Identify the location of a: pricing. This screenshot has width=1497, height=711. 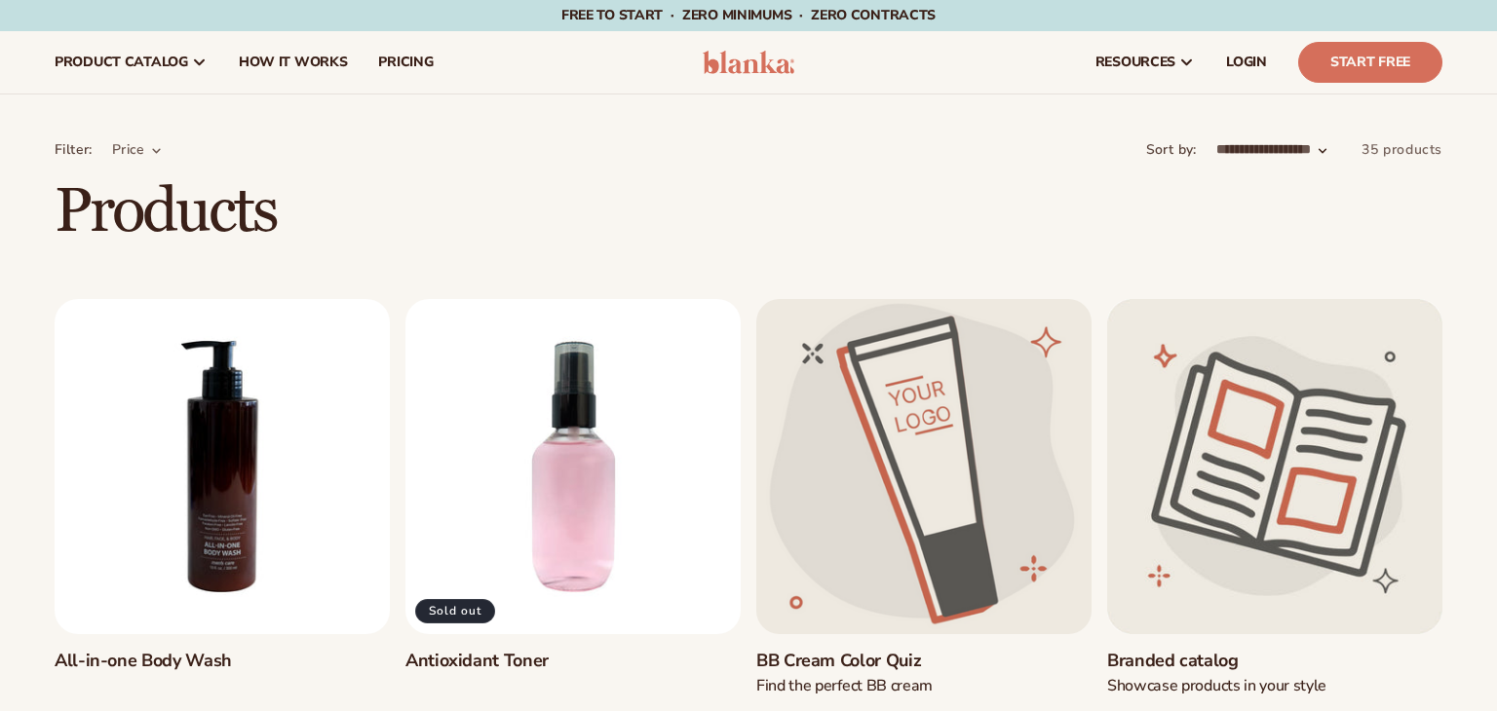
(405, 62).